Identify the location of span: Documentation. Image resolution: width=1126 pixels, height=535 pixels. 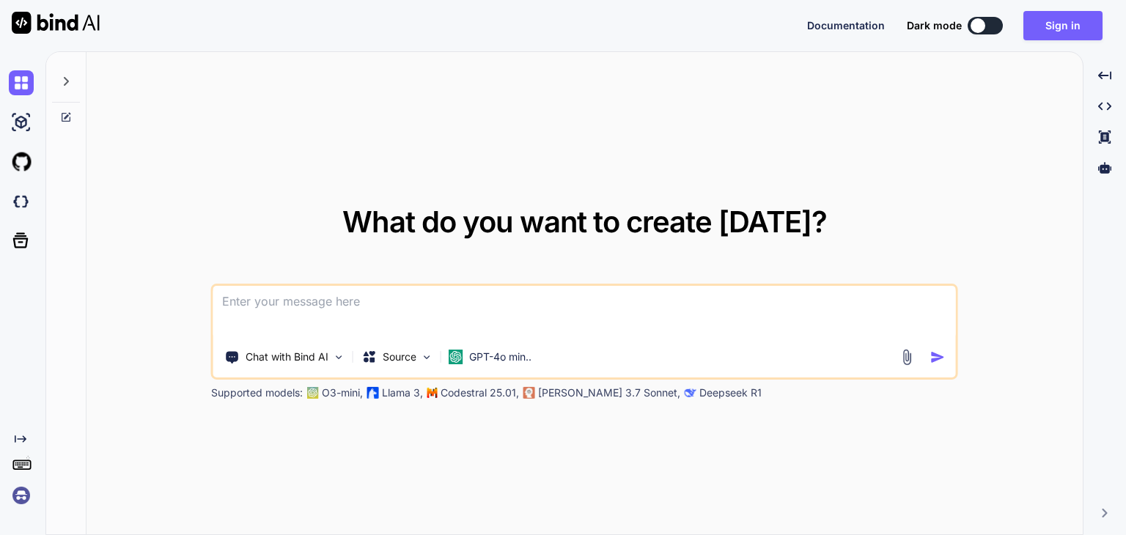
(846, 25).